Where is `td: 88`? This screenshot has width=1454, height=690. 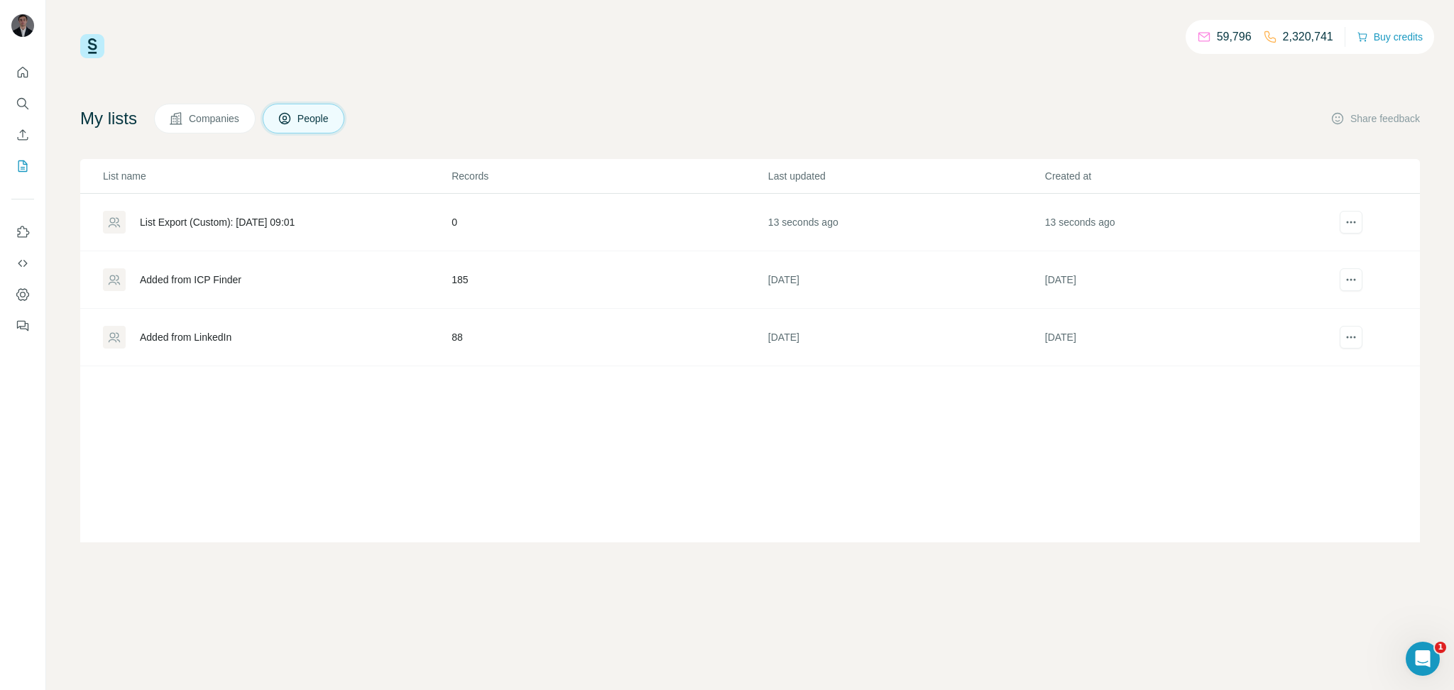
td: 88 is located at coordinates (609, 337).